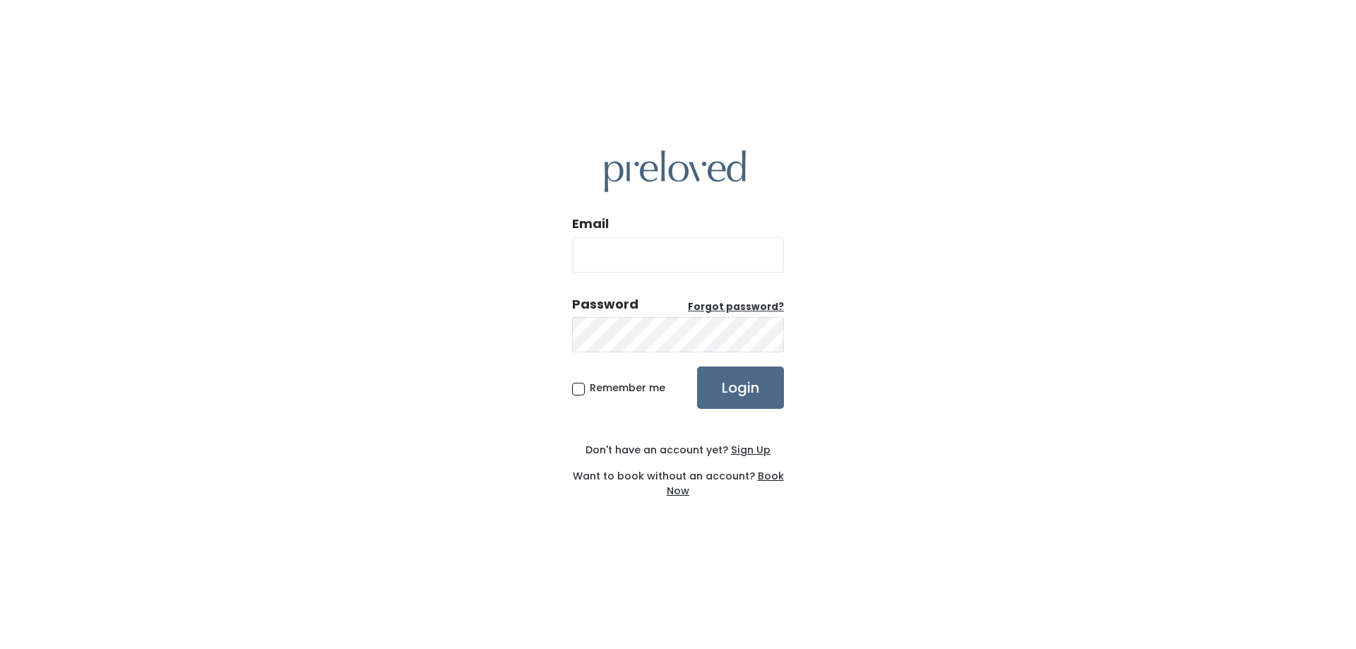 This screenshot has height=649, width=1356. Describe the element at coordinates (736, 306) in the screenshot. I see `u: Forgot password?` at that location.